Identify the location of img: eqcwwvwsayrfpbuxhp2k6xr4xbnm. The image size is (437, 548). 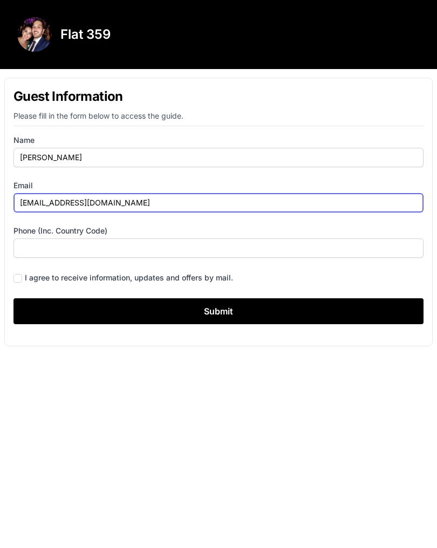
(35, 35).